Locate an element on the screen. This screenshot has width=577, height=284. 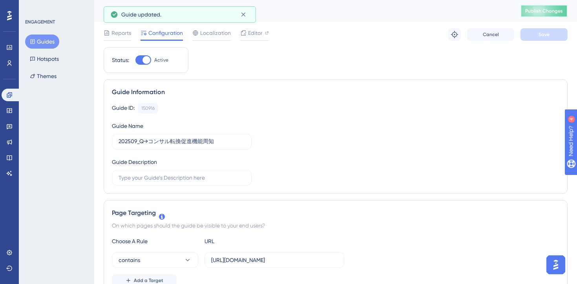
div: Guide Description is located at coordinates (134, 162).